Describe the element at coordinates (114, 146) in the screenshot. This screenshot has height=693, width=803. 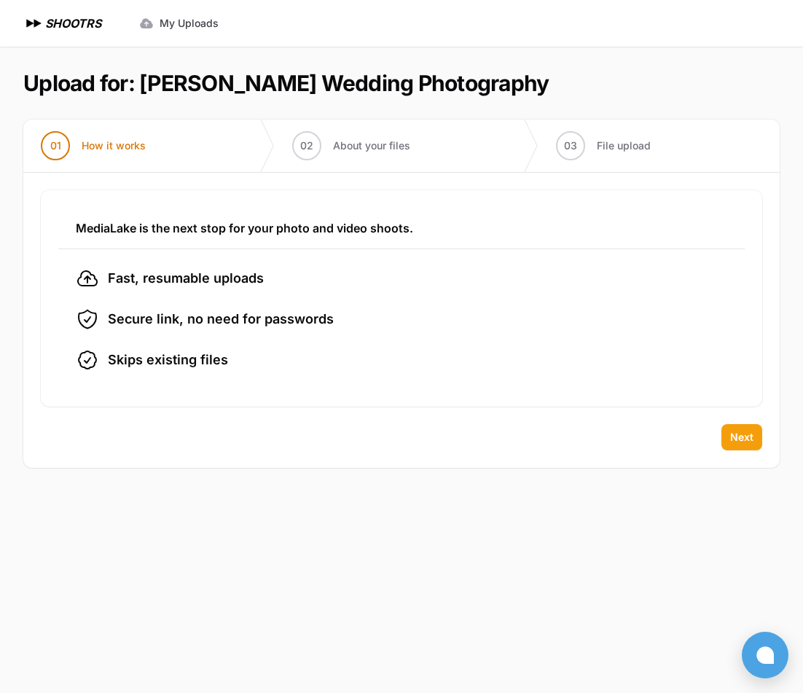
I see `span: How it works` at that location.